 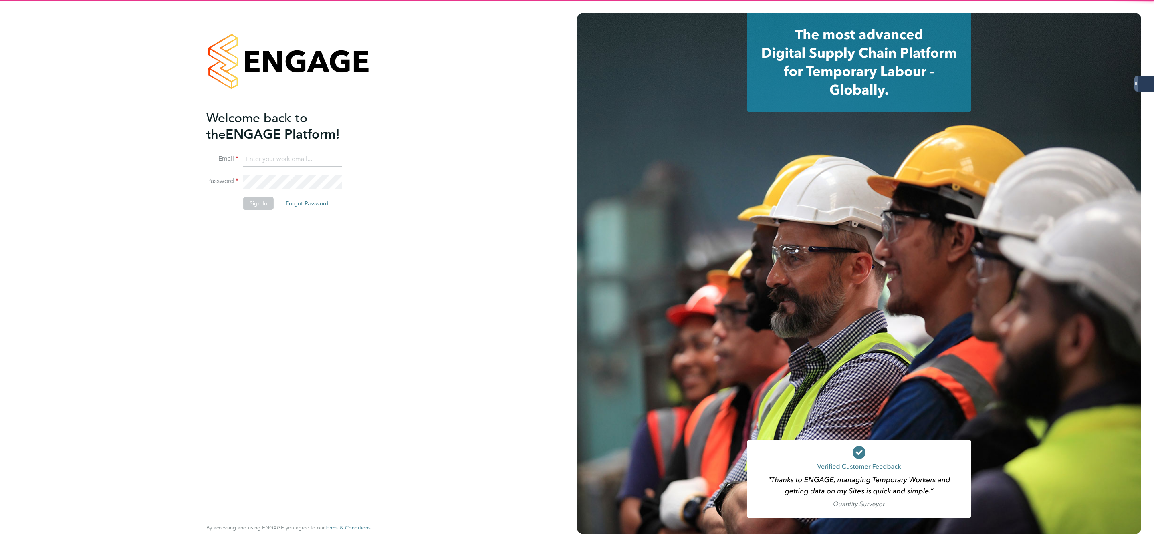 I want to click on button: Forgot Password, so click(x=307, y=204).